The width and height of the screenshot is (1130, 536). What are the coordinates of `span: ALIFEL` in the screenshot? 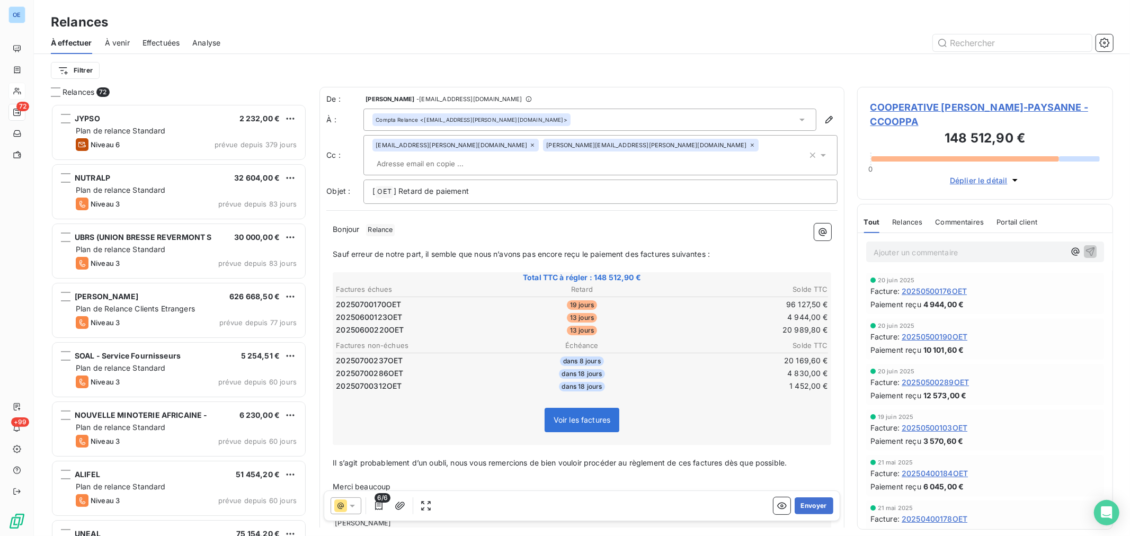 It's located at (87, 474).